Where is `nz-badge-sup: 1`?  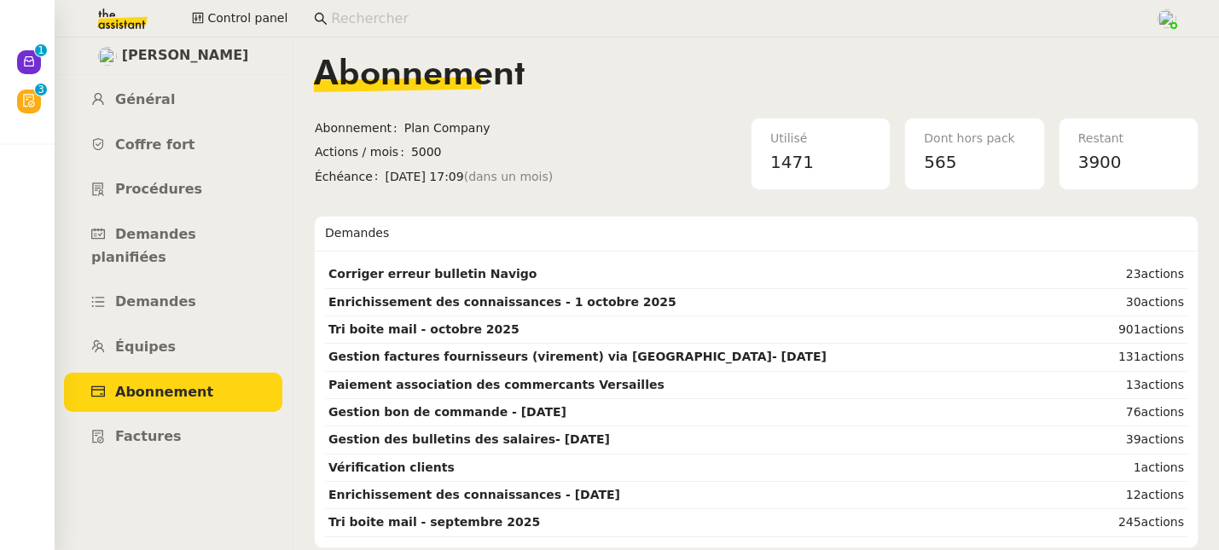 nz-badge-sup: 1 is located at coordinates (41, 50).